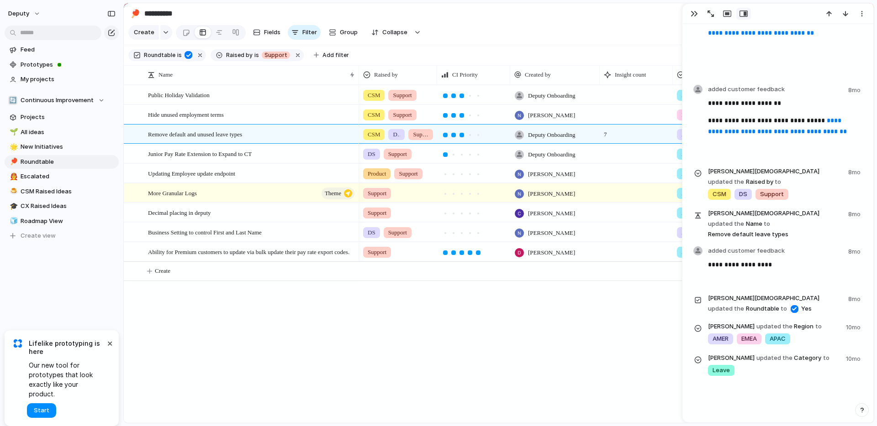 This screenshot has width=877, height=426. Describe the element at coordinates (62, 117) in the screenshot. I see `a: Projects` at that location.